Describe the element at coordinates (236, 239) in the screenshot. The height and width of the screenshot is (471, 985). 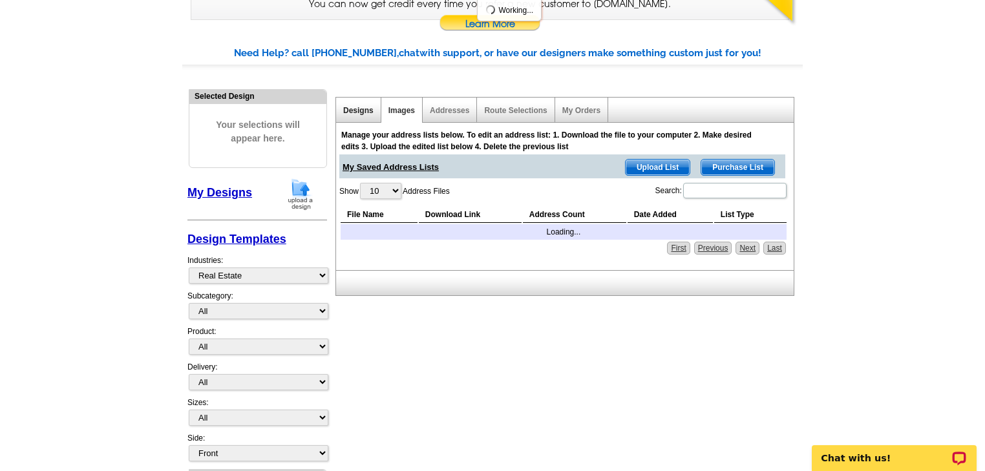
I see `a: Design Templates` at that location.